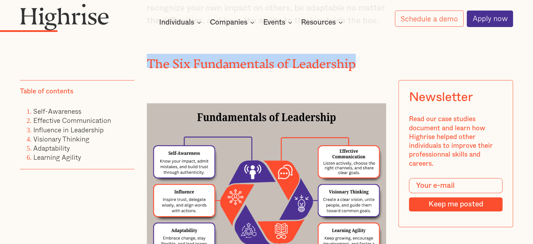  Describe the element at coordinates (47, 91) in the screenshot. I see `div: Table of contents` at that location.